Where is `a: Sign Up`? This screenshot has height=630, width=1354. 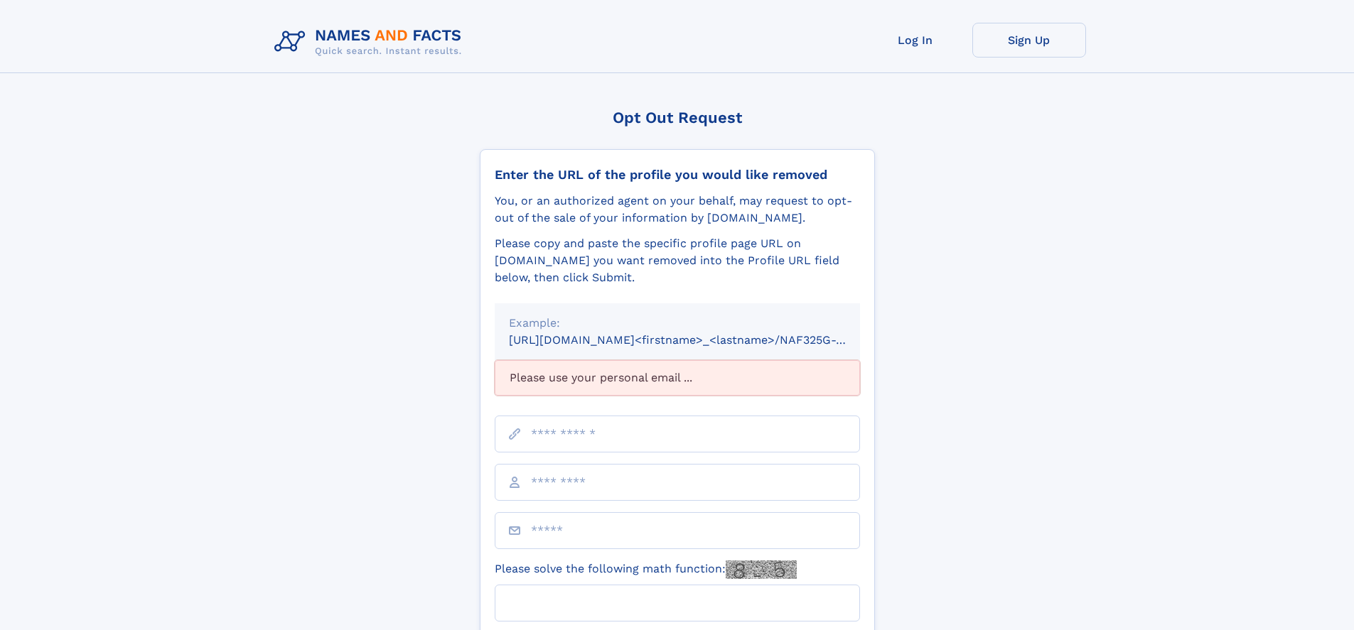 a: Sign Up is located at coordinates (1029, 40).